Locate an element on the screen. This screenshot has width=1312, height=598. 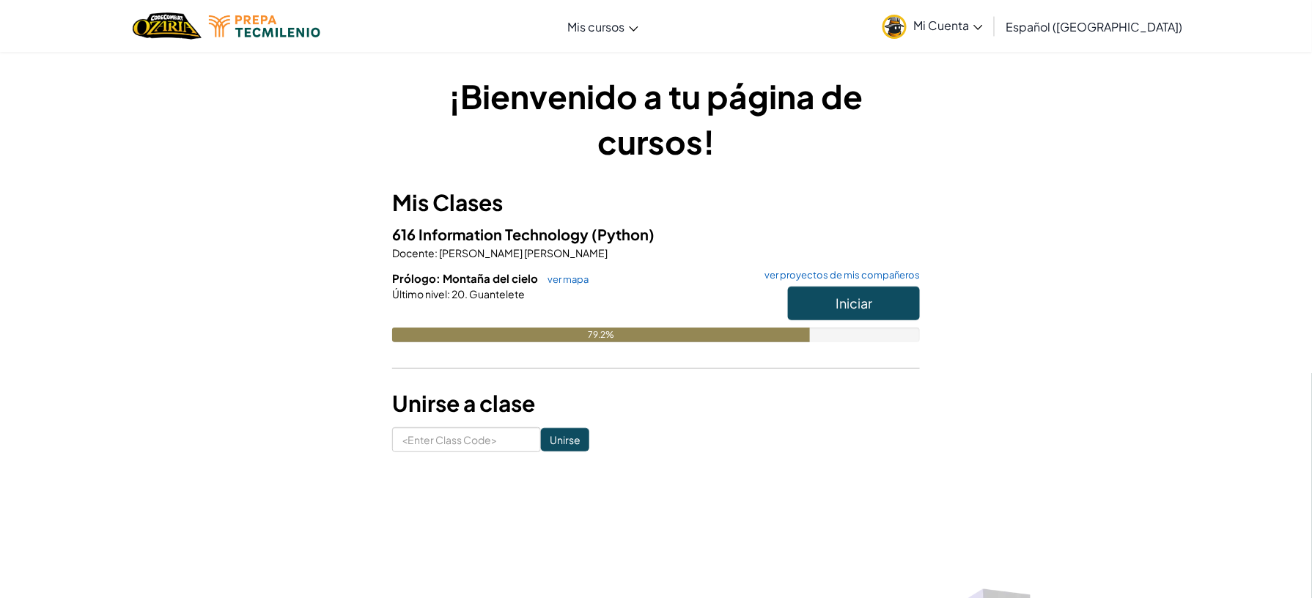
h1: ¡Bienvenido a tu página de cursos! is located at coordinates (656, 119).